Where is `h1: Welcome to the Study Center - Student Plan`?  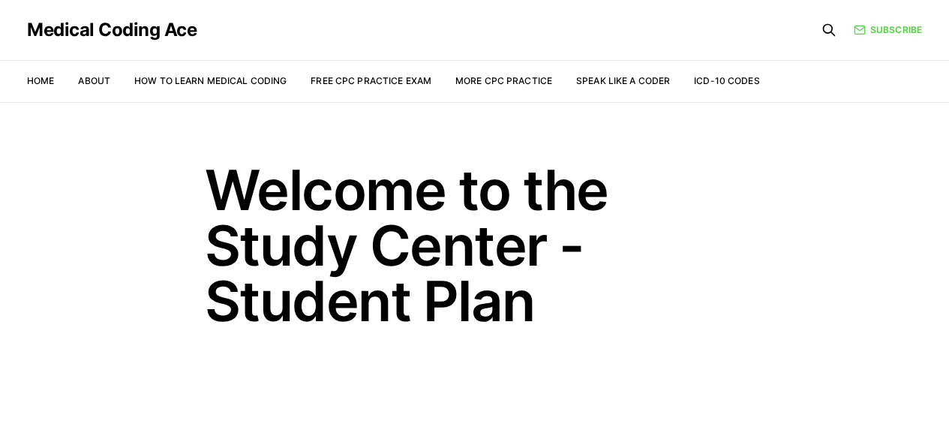 h1: Welcome to the Study Center - Student Plan is located at coordinates (475, 245).